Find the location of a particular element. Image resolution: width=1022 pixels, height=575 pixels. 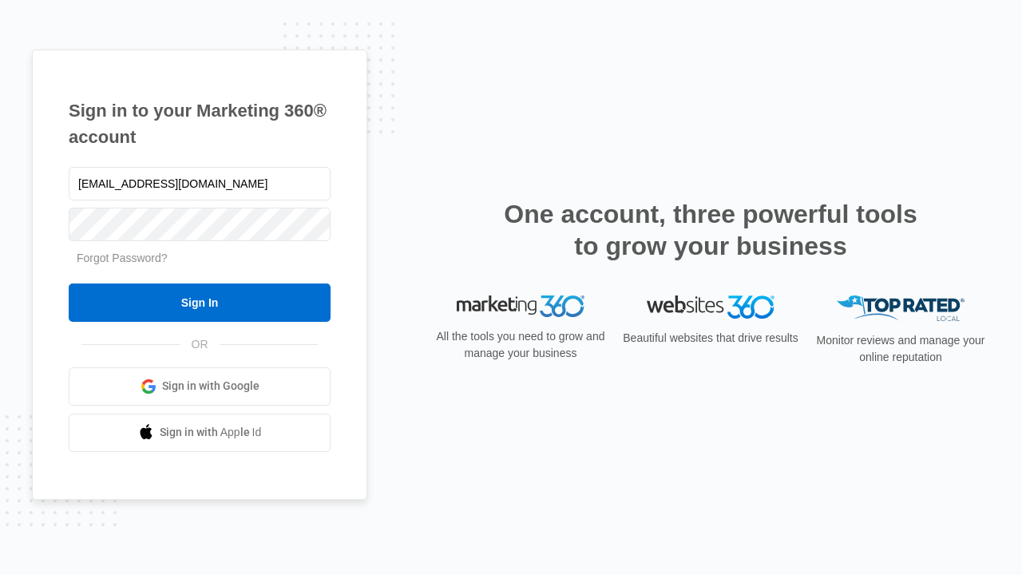

img: Top Rated Local is located at coordinates (901, 308).